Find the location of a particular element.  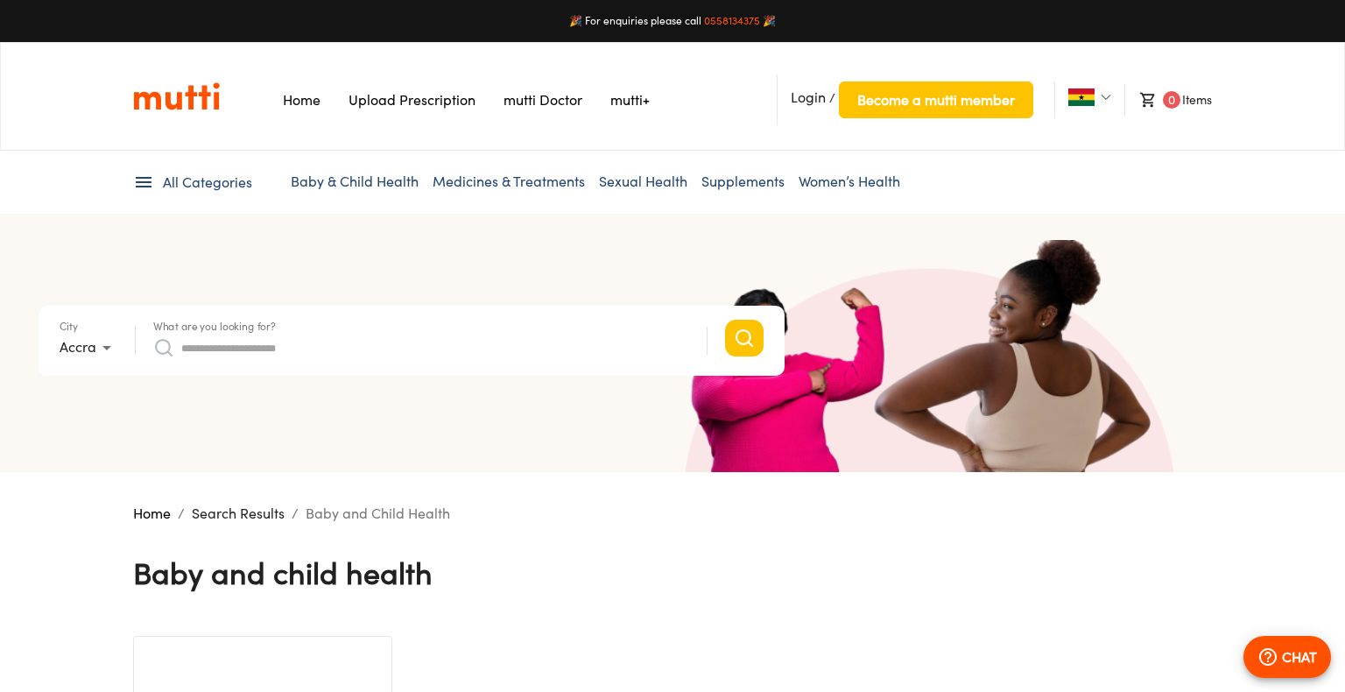

nav: breadcrumb is located at coordinates (673, 513).